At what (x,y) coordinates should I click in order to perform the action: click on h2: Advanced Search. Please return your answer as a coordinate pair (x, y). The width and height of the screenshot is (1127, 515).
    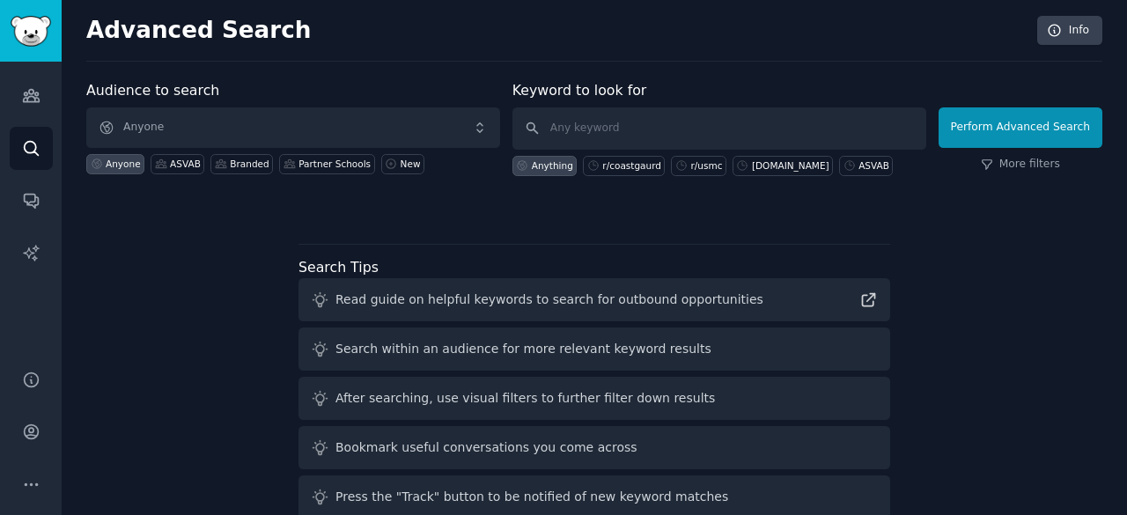
    Looking at the image, I should click on (556, 31).